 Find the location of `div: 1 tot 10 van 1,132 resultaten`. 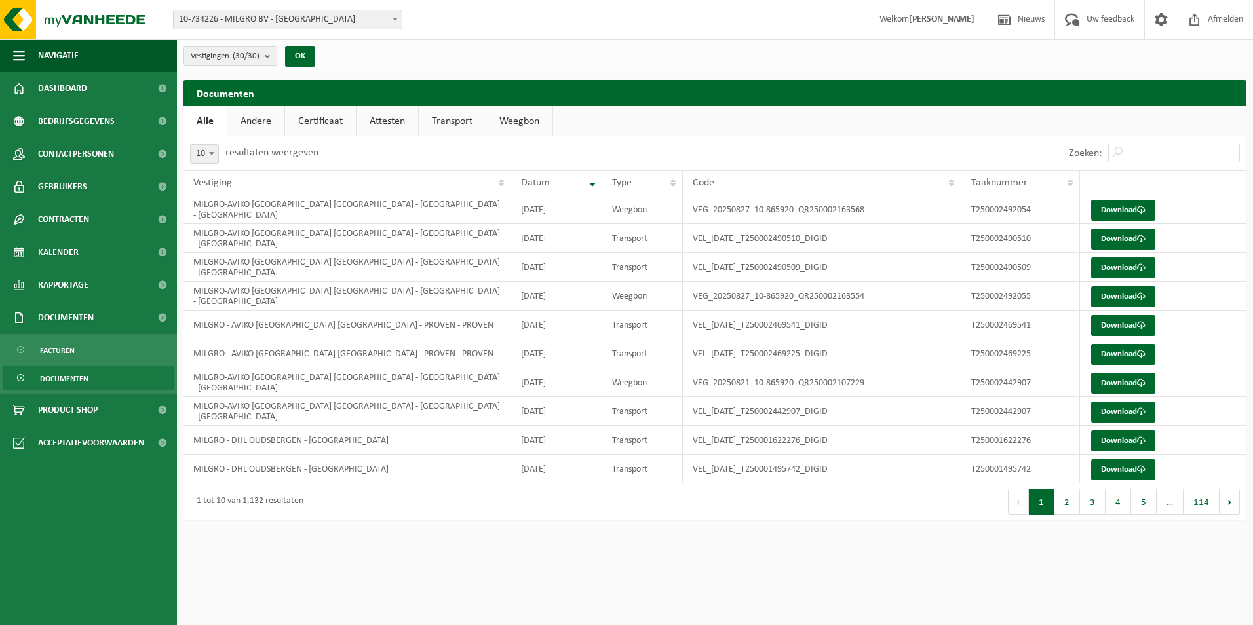

div: 1 tot 10 van 1,132 resultaten is located at coordinates (246, 502).